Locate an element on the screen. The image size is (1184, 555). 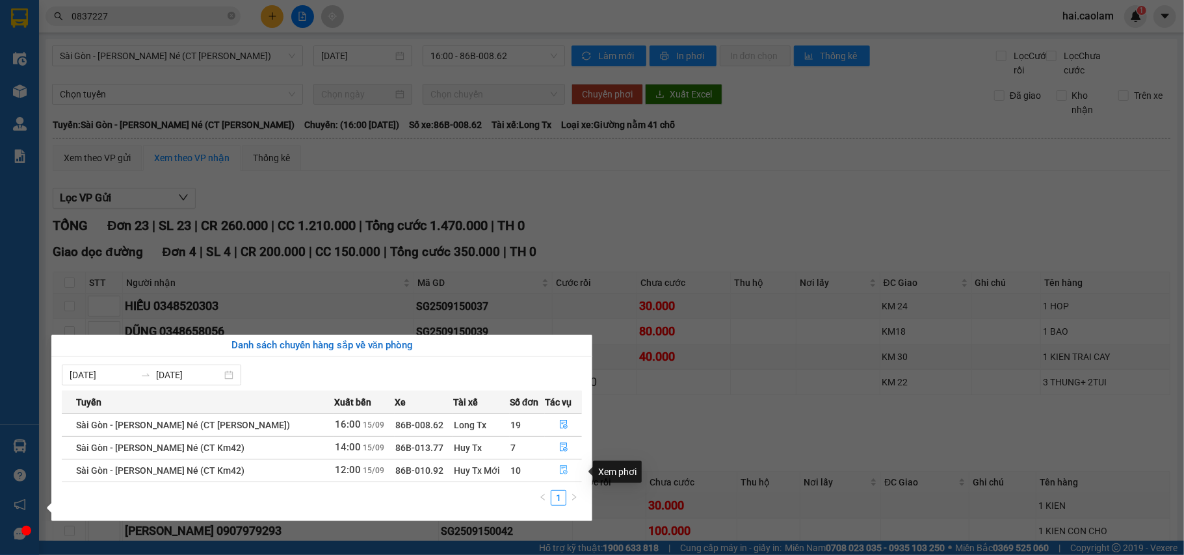
div: Long Tx is located at coordinates (481, 425).